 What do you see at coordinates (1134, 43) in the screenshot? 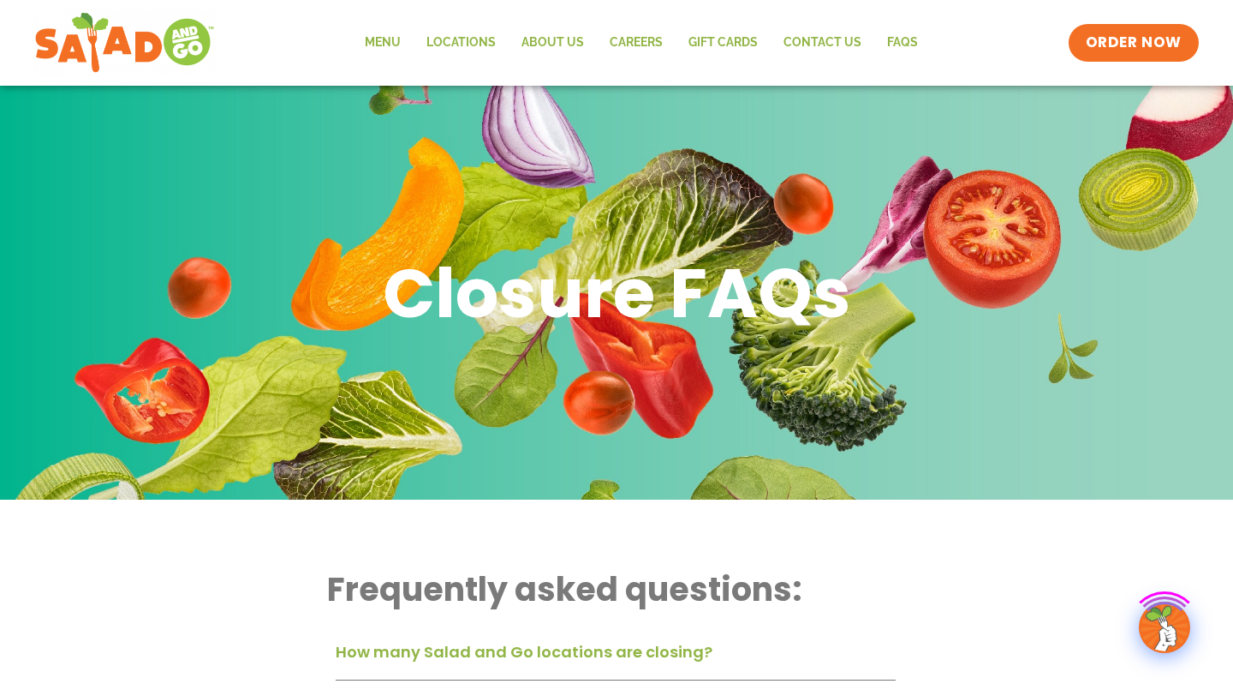
I see `a: ORDER NOW` at bounding box center [1134, 43].